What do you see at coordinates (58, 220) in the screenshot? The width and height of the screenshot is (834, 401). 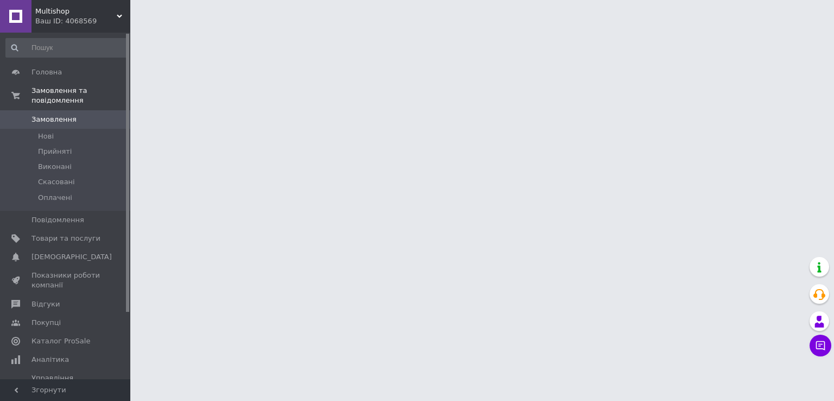 I see `span: Повідомлення` at bounding box center [58, 220].